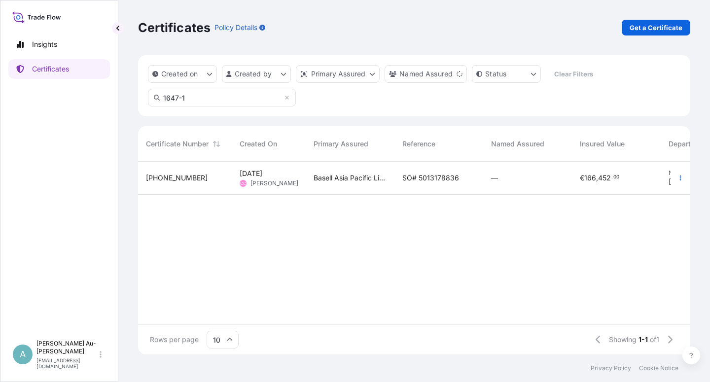  I want to click on a: Cookie Notice, so click(659, 368).